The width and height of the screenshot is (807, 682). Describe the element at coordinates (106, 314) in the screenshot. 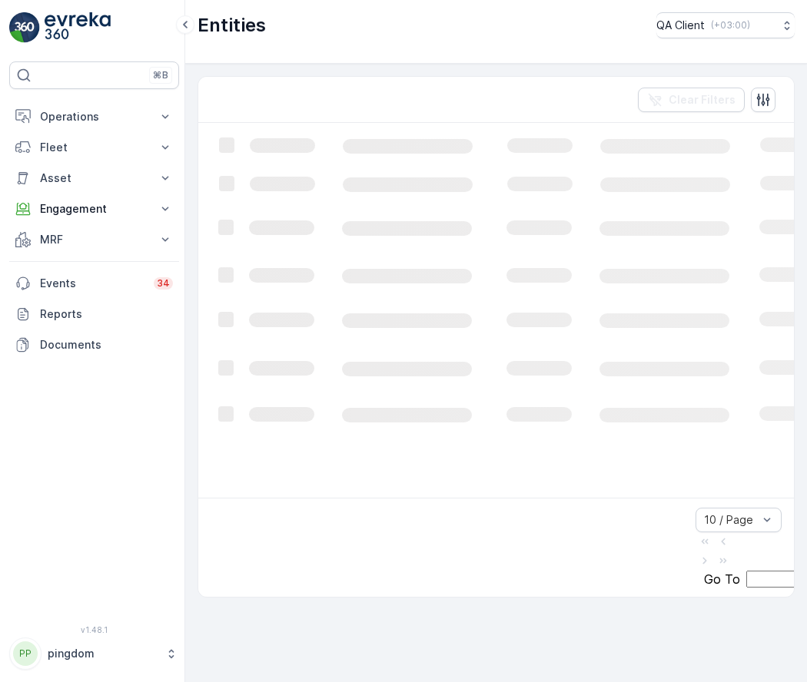

I see `p: Reports` at that location.